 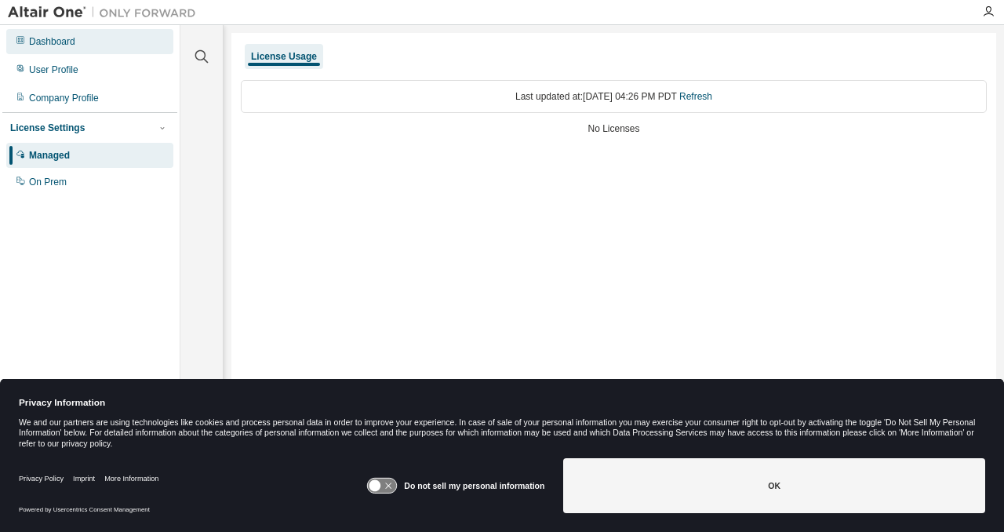 What do you see at coordinates (47, 128) in the screenshot?
I see `div: License Settings` at bounding box center [47, 128].